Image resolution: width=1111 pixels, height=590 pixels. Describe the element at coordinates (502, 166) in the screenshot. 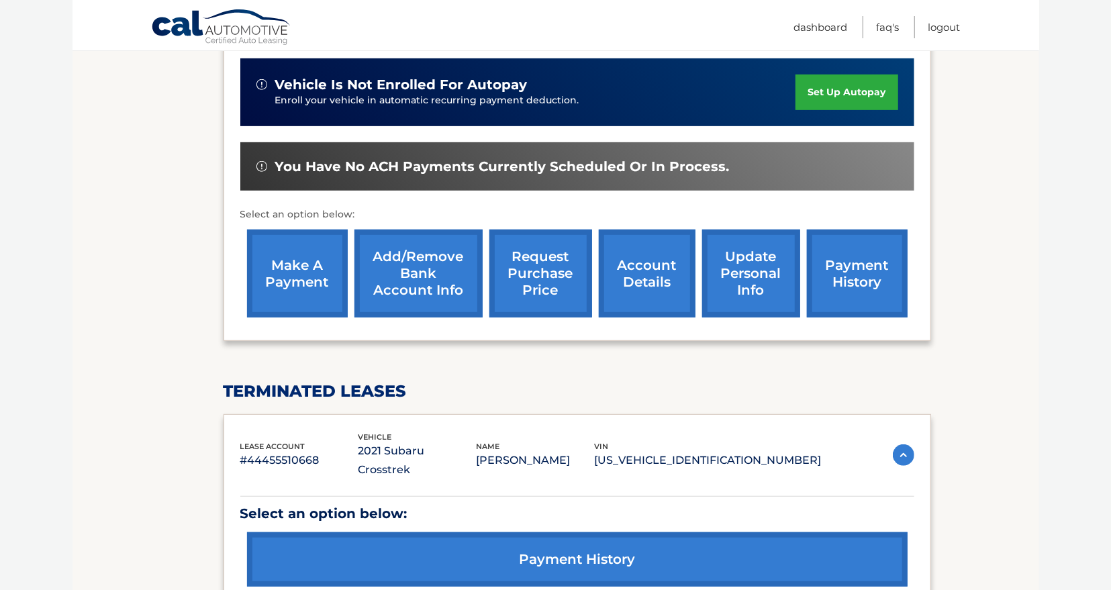

I see `span: You have no ACH payments currently scheduled or in process.` at that location.